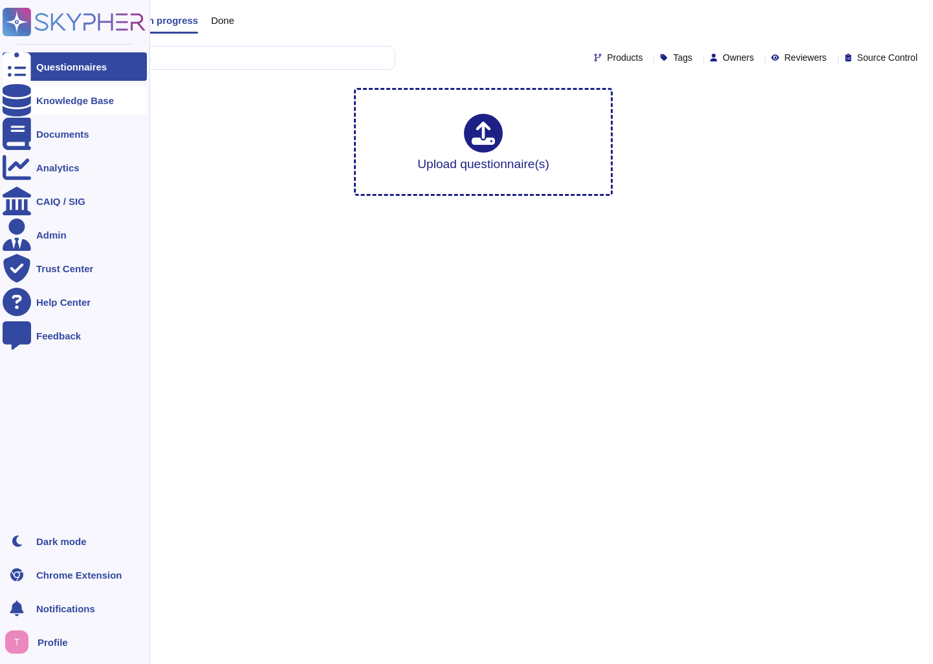 The height and width of the screenshot is (664, 933). What do you see at coordinates (74, 235) in the screenshot?
I see `a: Admin` at bounding box center [74, 235].